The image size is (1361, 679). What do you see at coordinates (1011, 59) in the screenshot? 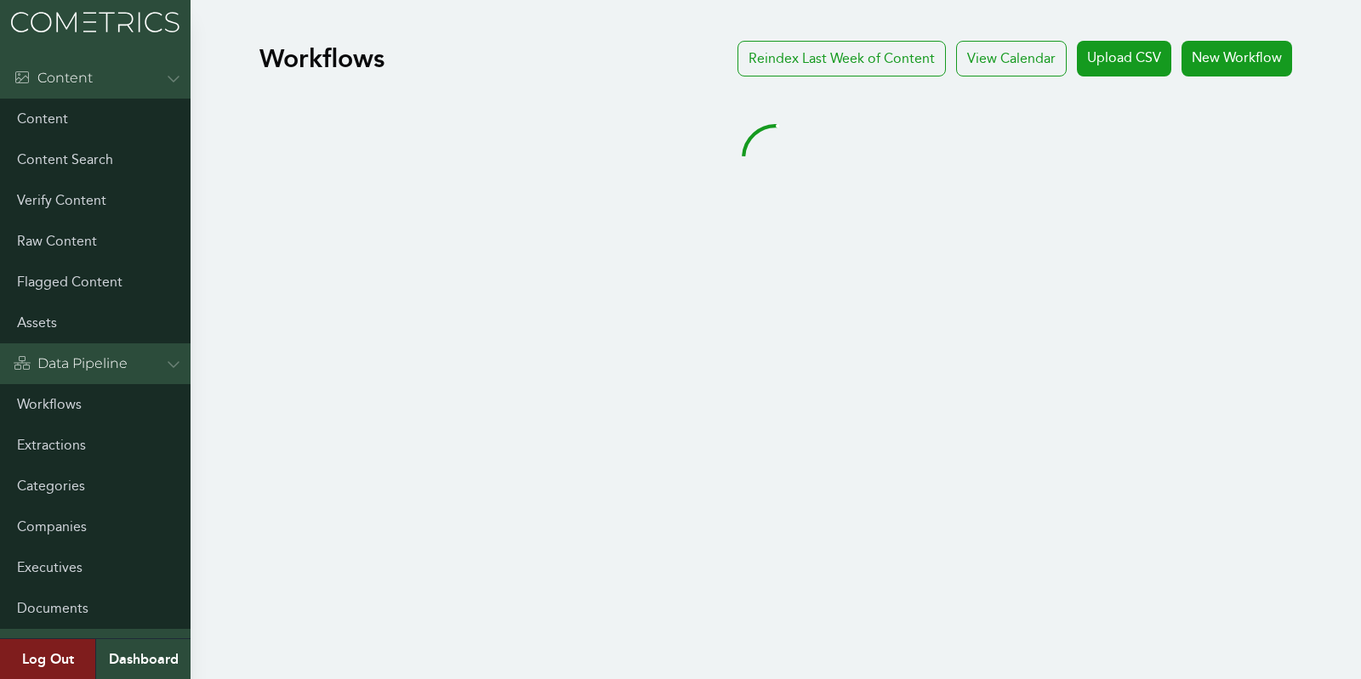
I see `div: View Calendar` at bounding box center [1011, 59].